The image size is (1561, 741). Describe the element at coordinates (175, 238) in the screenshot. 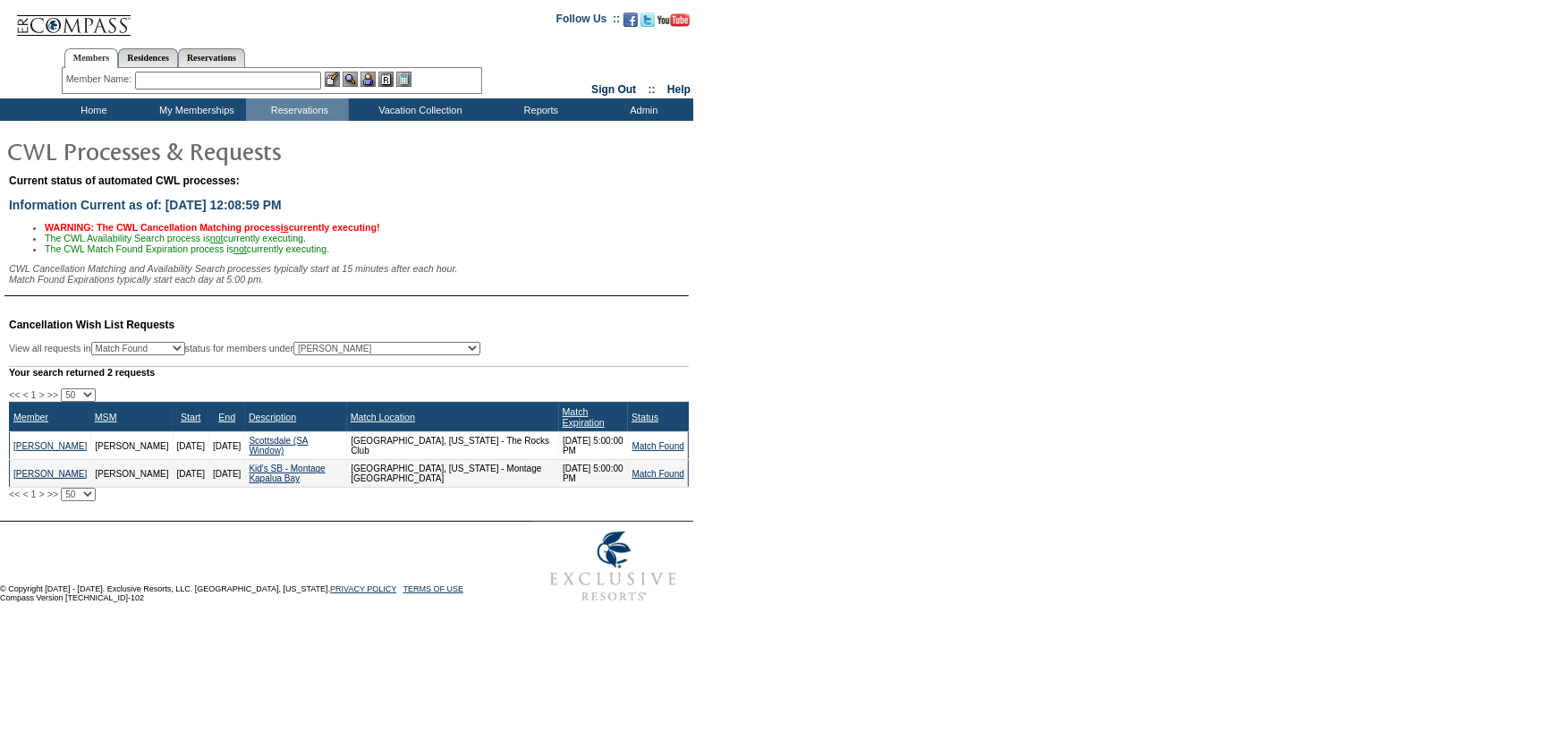

I see `span: The CWL Availability Search process is currently executing.` at that location.